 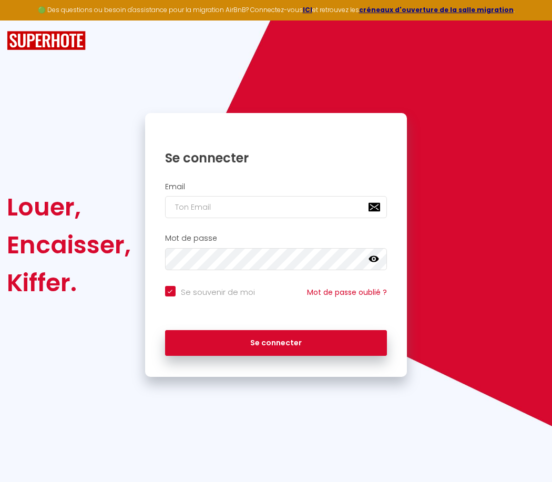 What do you see at coordinates (69, 283) in the screenshot?
I see `div: Kiffer.` at bounding box center [69, 283].